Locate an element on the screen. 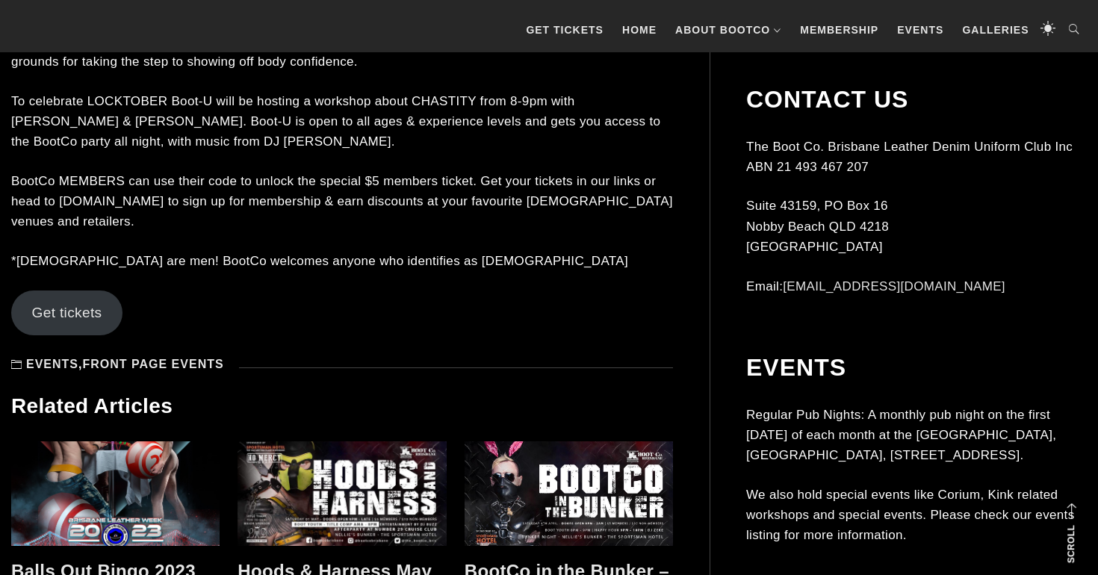 The height and width of the screenshot is (575, 1098). p: BootCo MEMBERS can use their code to unlock the special $5 members ticket. Get your tickets in ou... is located at coordinates (342, 202).